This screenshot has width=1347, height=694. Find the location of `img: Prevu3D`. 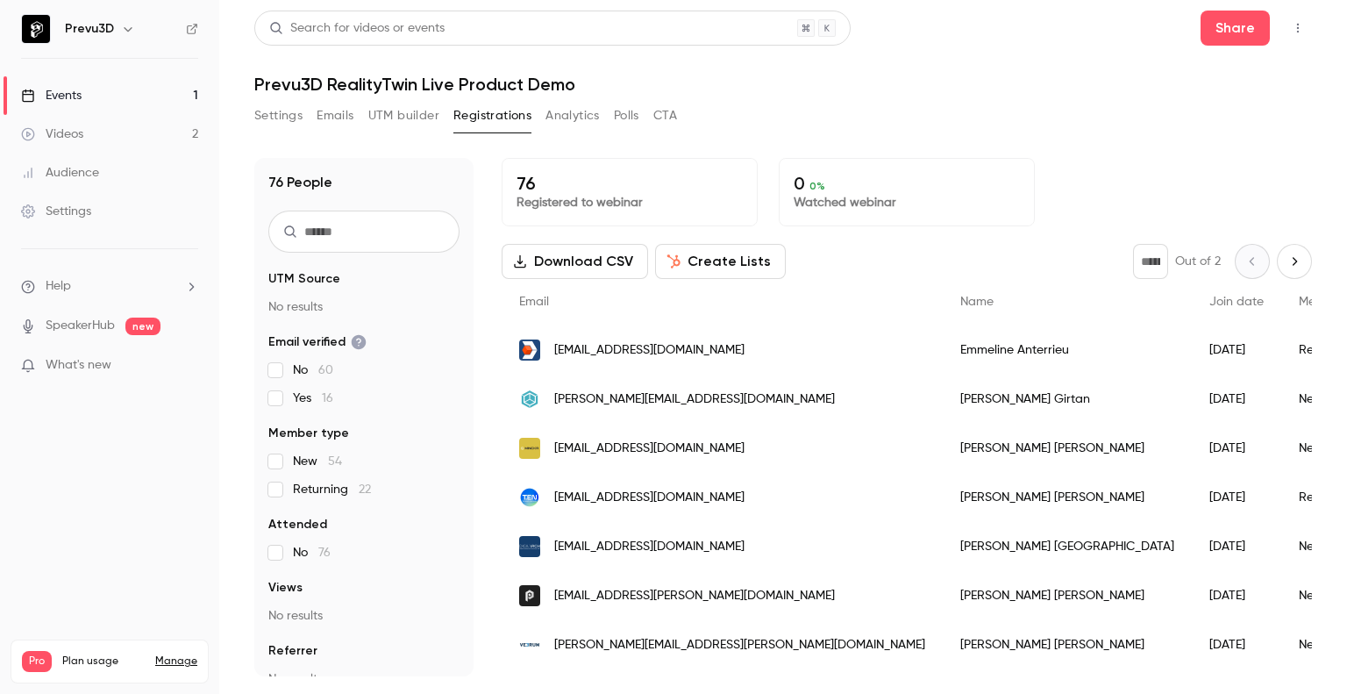

img: Prevu3D is located at coordinates (36, 29).